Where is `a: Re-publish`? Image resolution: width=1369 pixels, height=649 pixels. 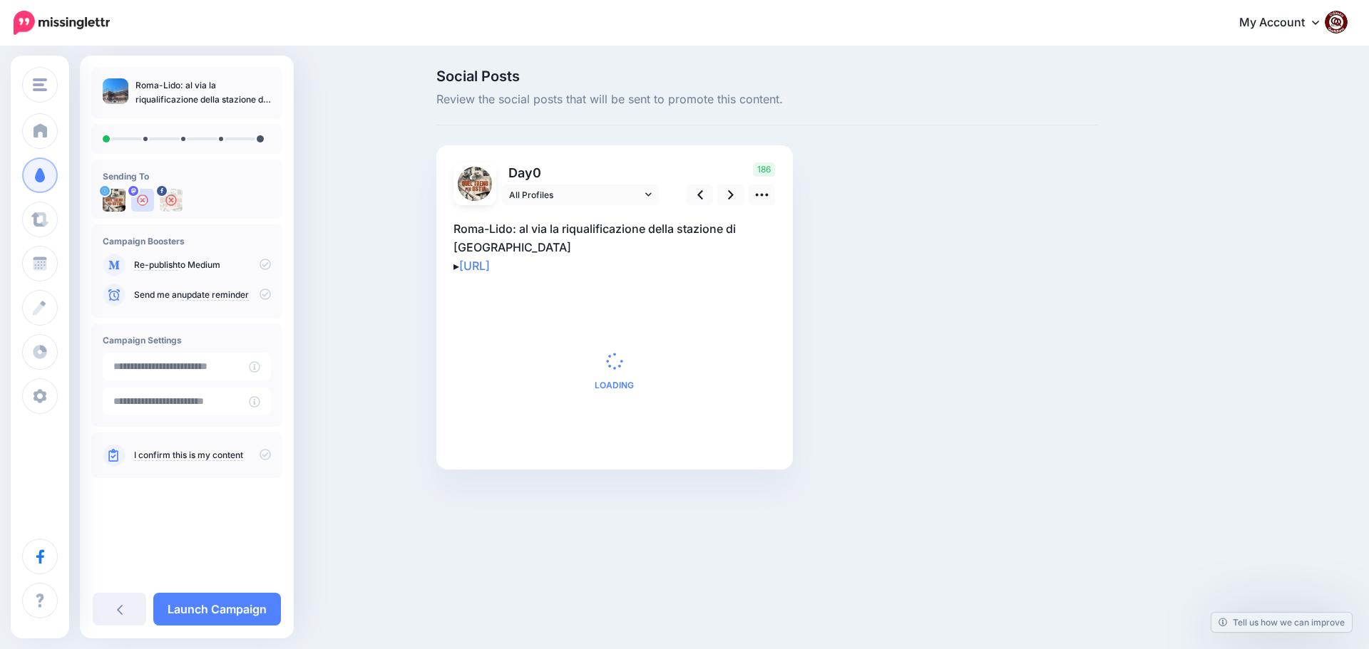 a: Re-publish is located at coordinates (155, 265).